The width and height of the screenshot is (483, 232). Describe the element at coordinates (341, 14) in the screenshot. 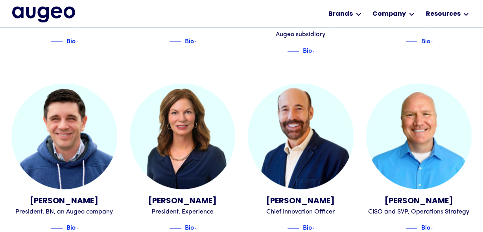

I see `div: Brands` at that location.